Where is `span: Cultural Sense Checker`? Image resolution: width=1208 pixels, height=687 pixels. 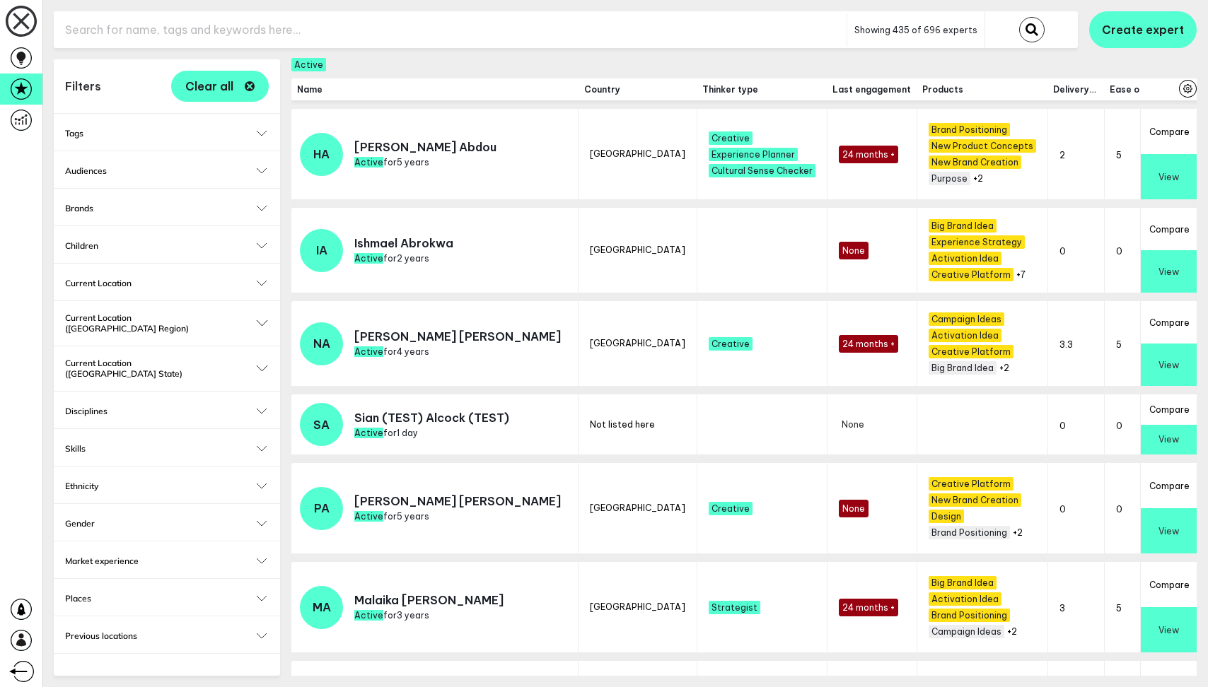
span: Cultural Sense Checker is located at coordinates (762, 170).